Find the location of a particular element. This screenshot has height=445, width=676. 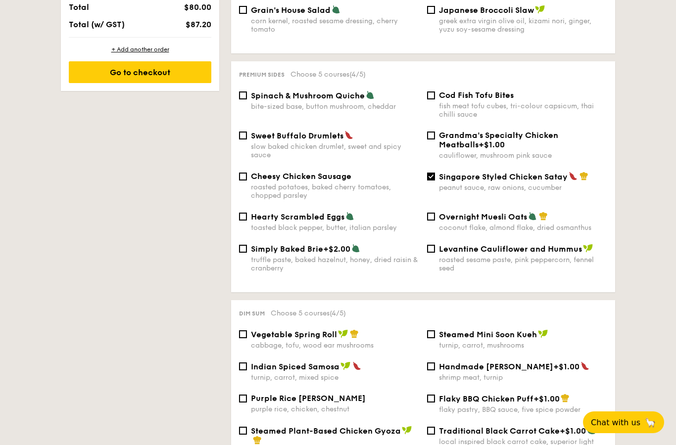

div: peanut sauce, raw onions, cucumber is located at coordinates (523, 188).